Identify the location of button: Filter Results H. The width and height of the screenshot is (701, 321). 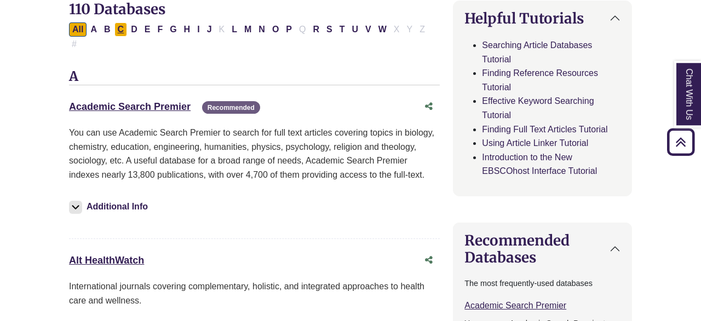
(187, 30).